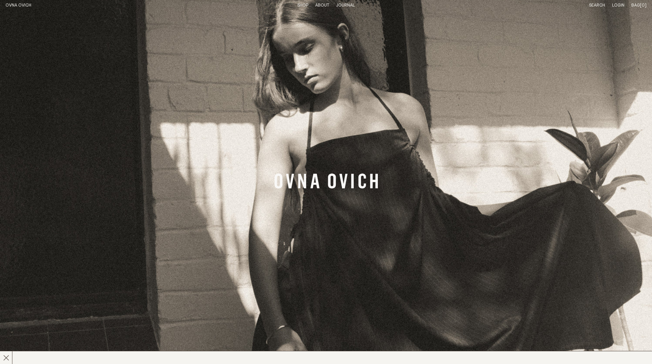  I want to click on a: Banner Link, so click(326, 182).